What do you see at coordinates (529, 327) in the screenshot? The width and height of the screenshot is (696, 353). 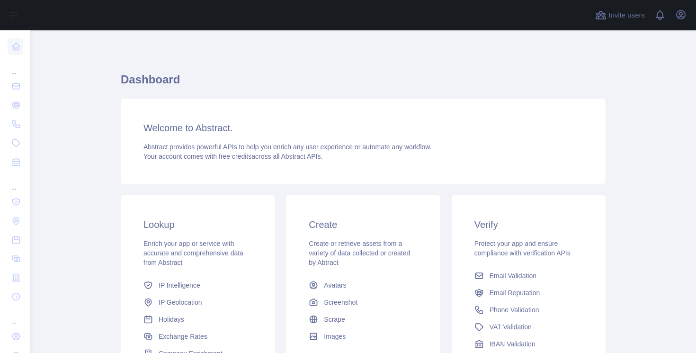 I see `a: VAT Validation` at bounding box center [529, 327].